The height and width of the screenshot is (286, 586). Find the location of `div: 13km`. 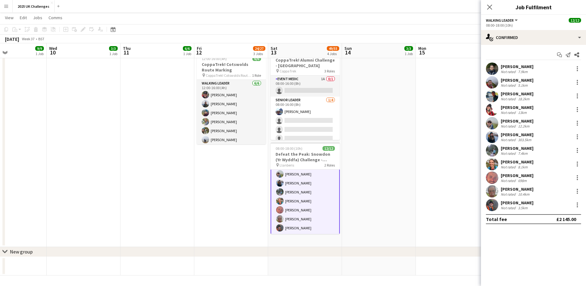

div: 13km is located at coordinates (523, 112).